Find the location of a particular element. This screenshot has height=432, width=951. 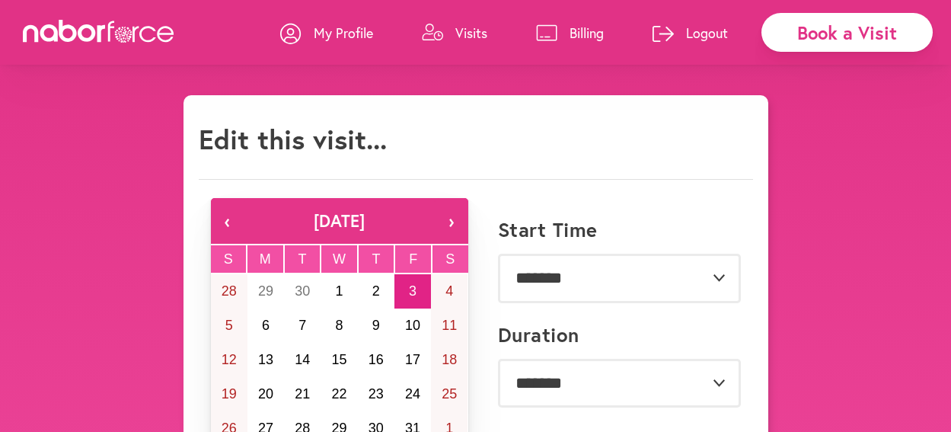

button: October 3, 2025 is located at coordinates (413, 291).